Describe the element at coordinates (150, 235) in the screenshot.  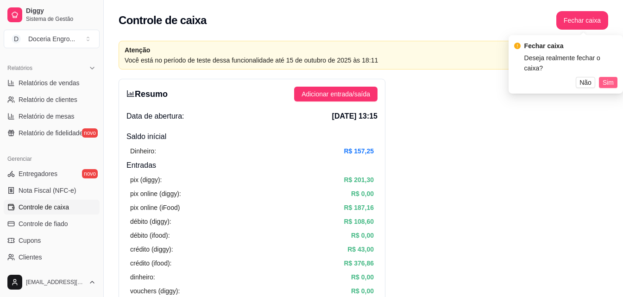
I see `article: débito (ifood):` at that location.